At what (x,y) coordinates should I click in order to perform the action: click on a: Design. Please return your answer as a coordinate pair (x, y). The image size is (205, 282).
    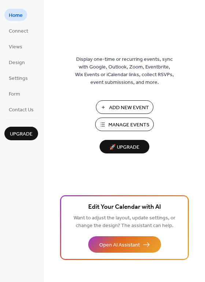
    Looking at the image, I should click on (17, 62).